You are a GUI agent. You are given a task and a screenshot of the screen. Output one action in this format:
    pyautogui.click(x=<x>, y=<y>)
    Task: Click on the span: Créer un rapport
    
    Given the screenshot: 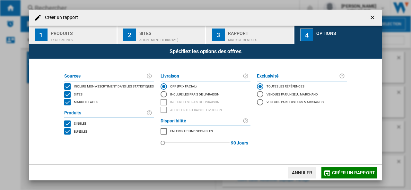 What is the action you would take?
    pyautogui.click(x=353, y=173)
    